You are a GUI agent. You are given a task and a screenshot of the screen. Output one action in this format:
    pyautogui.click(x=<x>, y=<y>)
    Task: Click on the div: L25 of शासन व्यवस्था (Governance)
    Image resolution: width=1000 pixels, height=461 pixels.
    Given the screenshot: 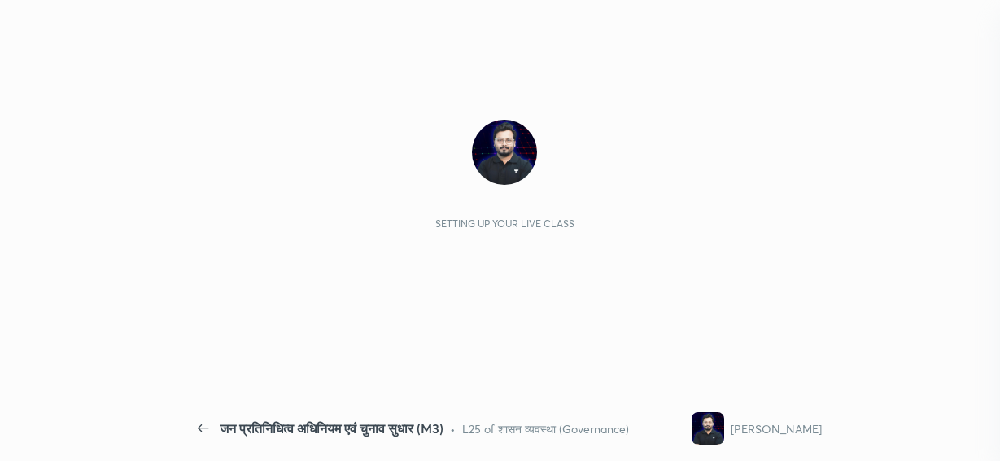 What is the action you would take?
    pyautogui.click(x=545, y=428)
    